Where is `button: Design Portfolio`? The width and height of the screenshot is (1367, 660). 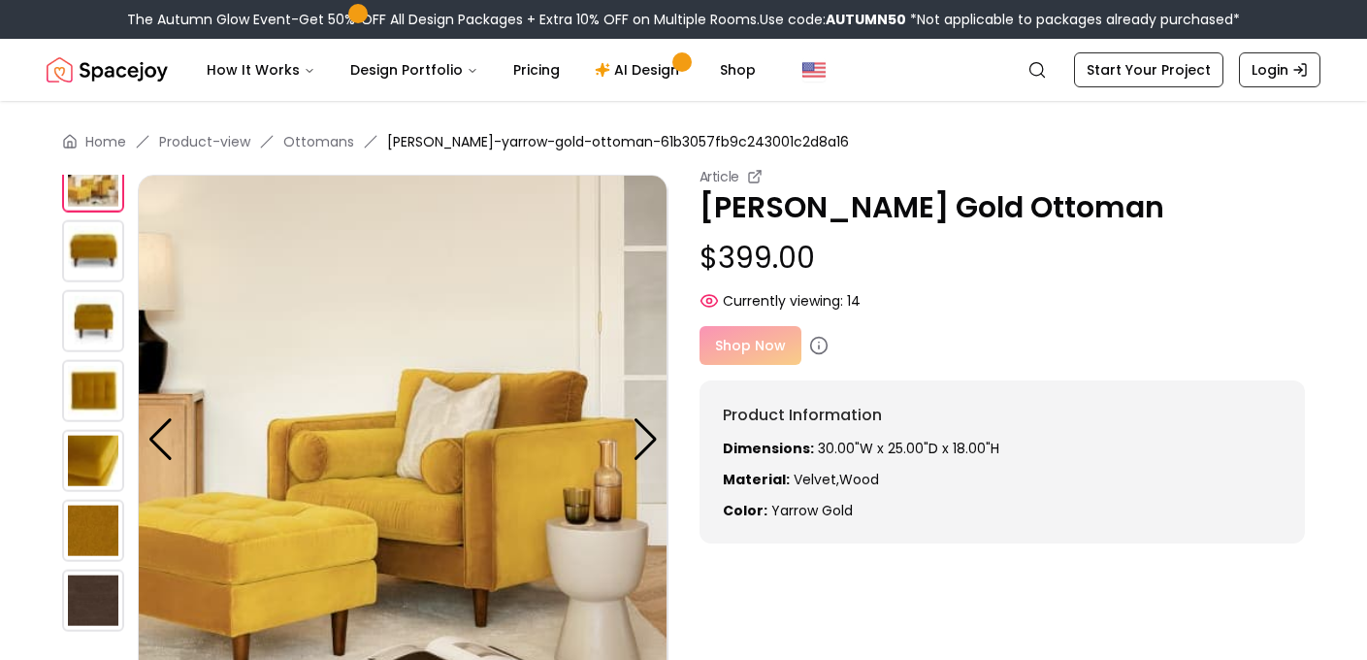
button: Design Portfolio is located at coordinates (414, 70).